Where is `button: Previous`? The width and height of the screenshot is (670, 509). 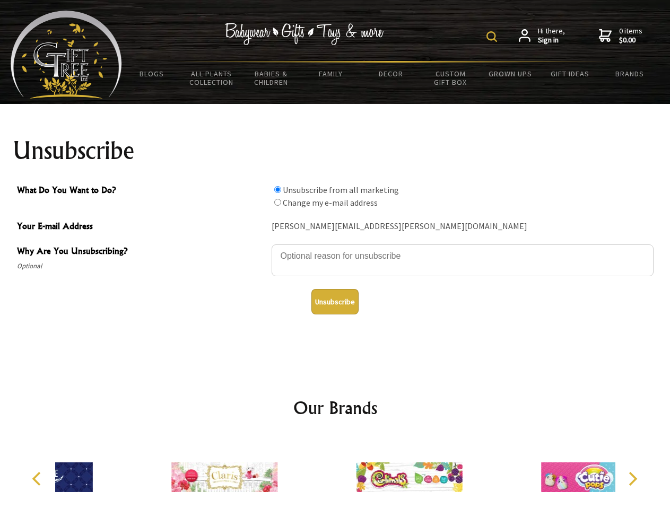 button: Previous is located at coordinates (38, 479).